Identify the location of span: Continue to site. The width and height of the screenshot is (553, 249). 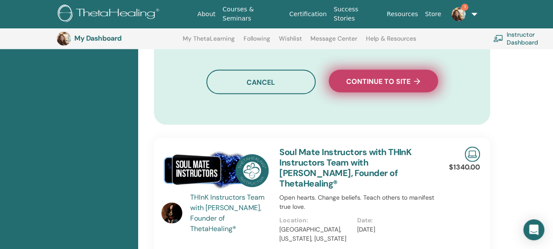
(383, 81).